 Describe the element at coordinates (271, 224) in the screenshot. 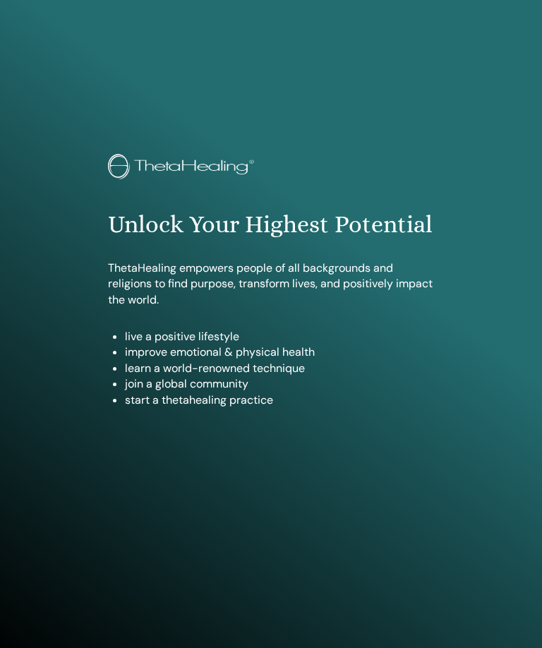

I see `h1: Unlock Your Highest Potential` at that location.